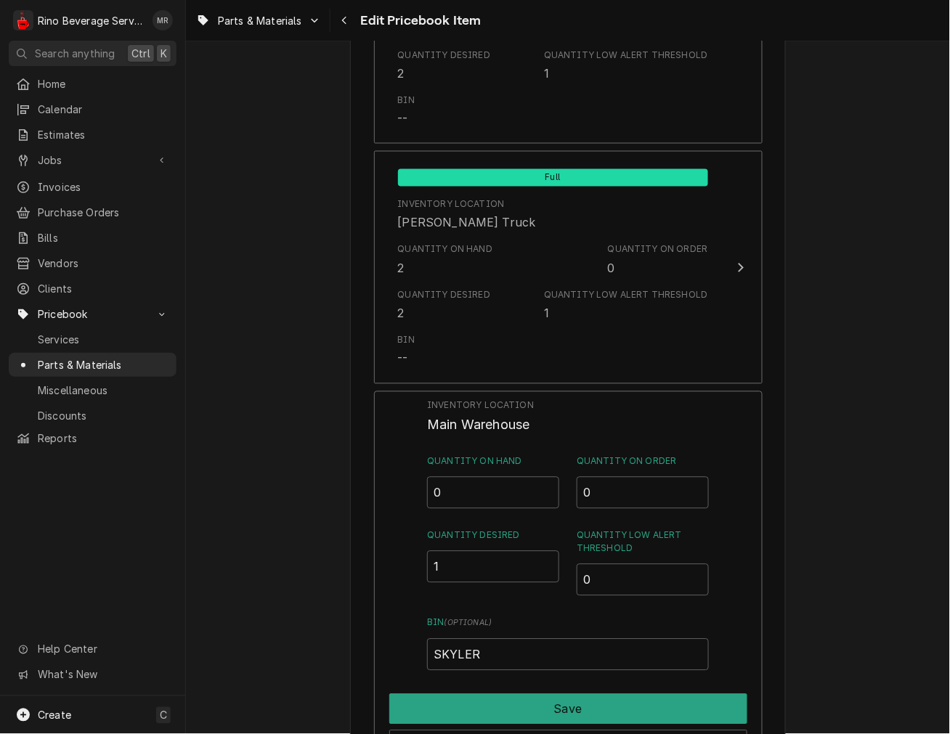 This screenshot has width=950, height=734. I want to click on span: ( optional ), so click(469, 623).